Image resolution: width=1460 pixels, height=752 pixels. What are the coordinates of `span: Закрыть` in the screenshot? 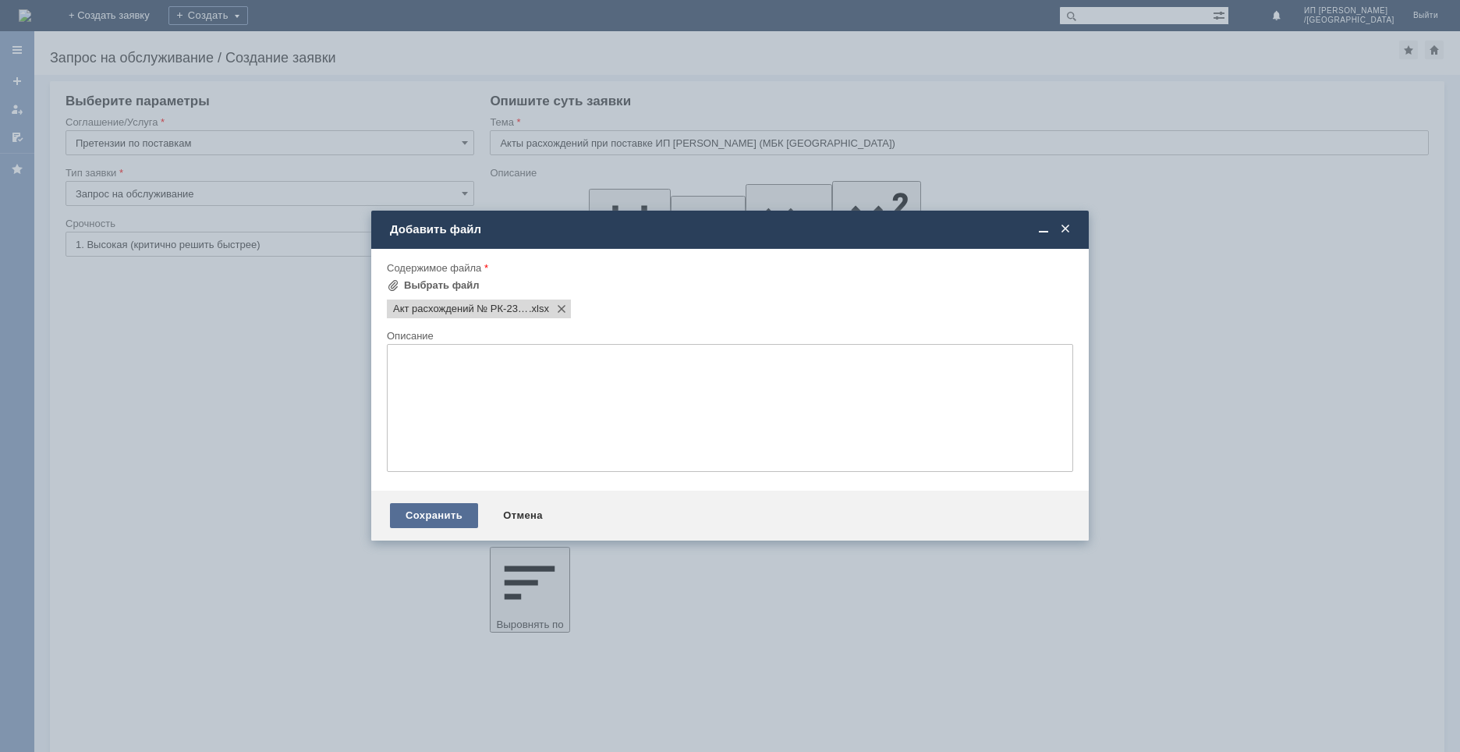 It's located at (1065, 229).